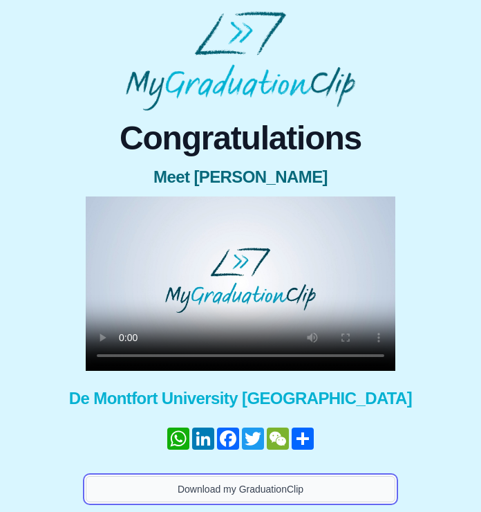 This screenshot has width=481, height=512. What do you see at coordinates (303, 439) in the screenshot?
I see `a: Share` at bounding box center [303, 439].